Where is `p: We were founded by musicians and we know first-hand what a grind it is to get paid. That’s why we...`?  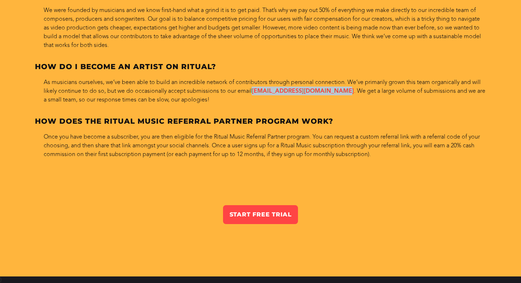
p: We were founded by musicians and we know first-hand what a grind it is to get paid. That’s why we... is located at coordinates (260, 28).